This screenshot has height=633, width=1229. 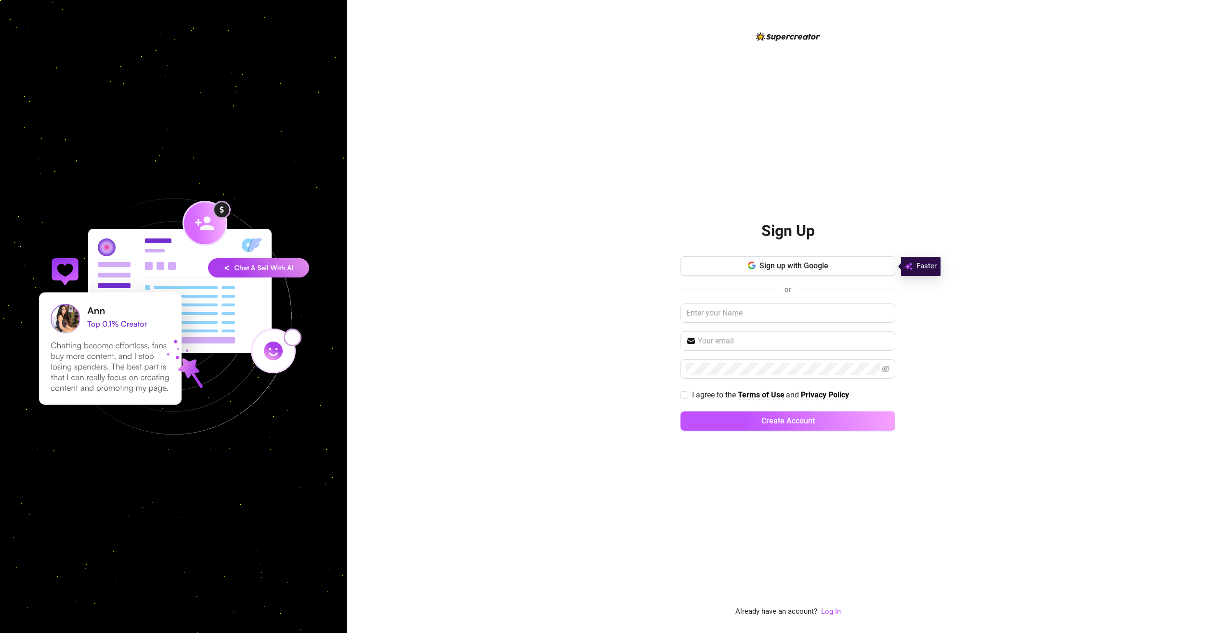 I want to click on button: Create Account, so click(x=788, y=421).